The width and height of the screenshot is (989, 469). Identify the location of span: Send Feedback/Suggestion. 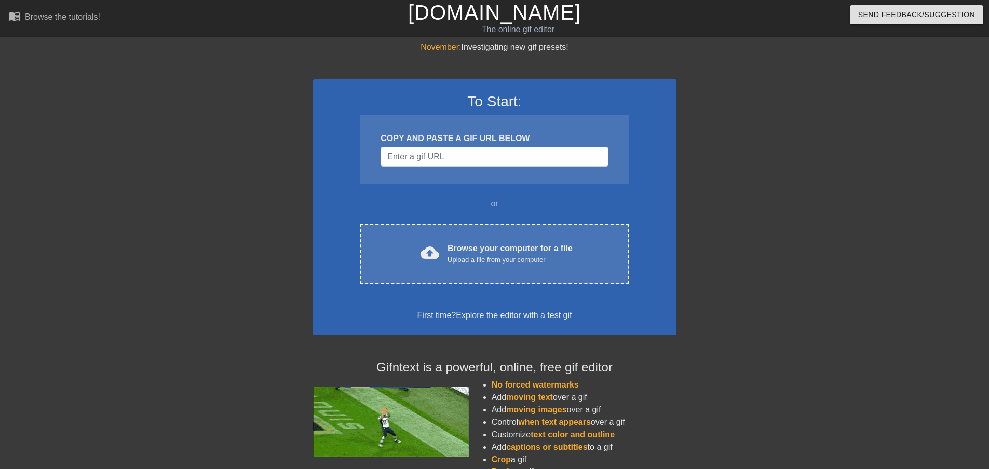
(917, 15).